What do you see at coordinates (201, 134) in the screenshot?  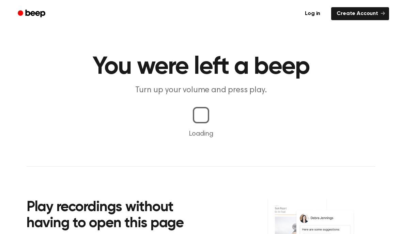 I see `p: Loading` at bounding box center [201, 134].